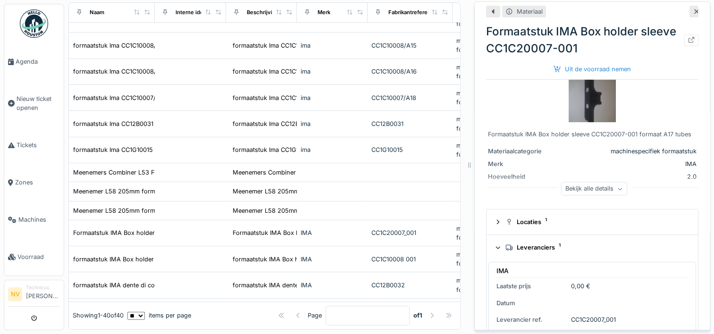  I want to click on div: Datum, so click(532, 303).